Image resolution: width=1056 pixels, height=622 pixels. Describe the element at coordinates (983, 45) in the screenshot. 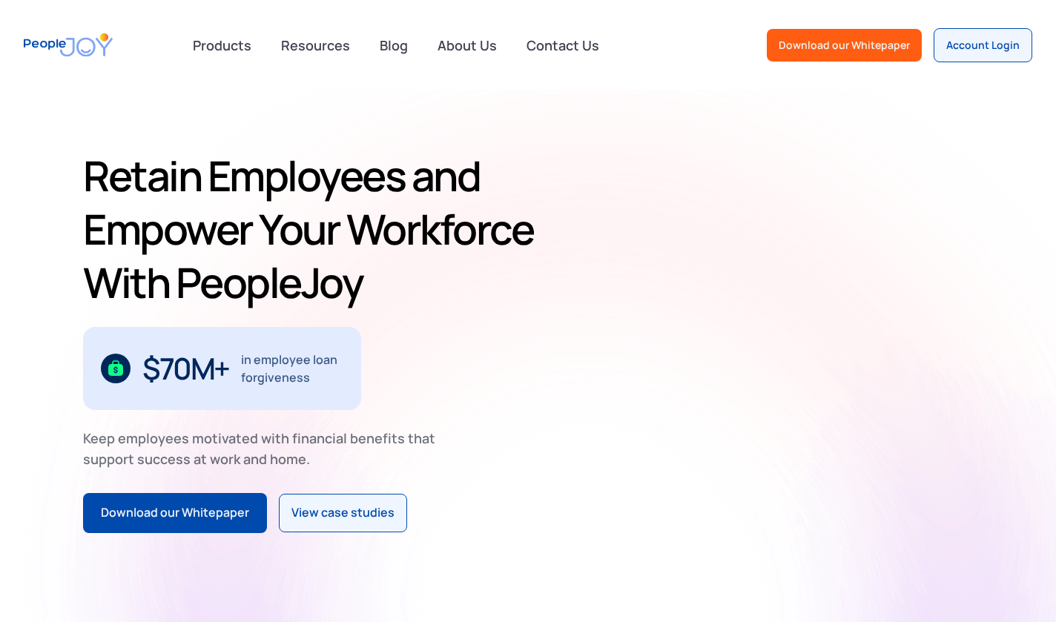

I see `div: Account Login` at that location.